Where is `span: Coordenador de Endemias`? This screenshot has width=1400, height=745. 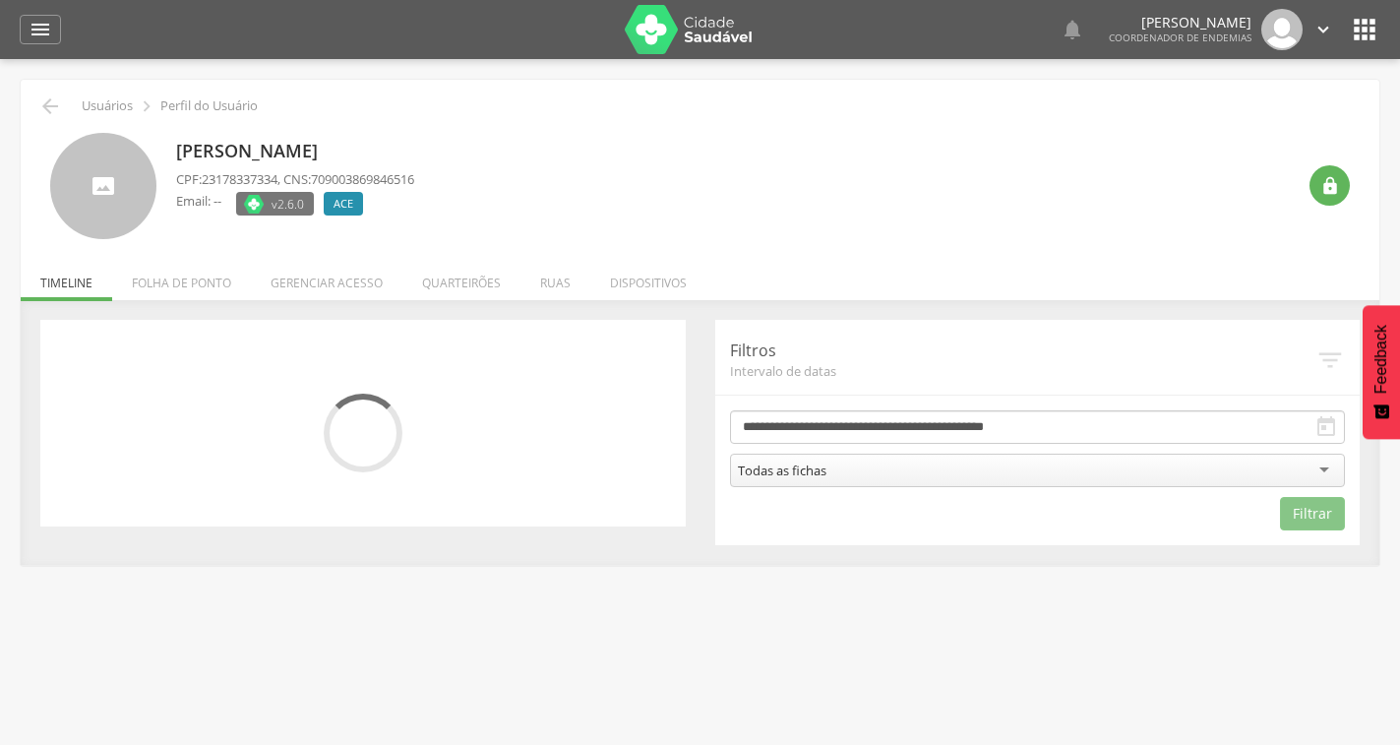 span: Coordenador de Endemias is located at coordinates (1180, 37).